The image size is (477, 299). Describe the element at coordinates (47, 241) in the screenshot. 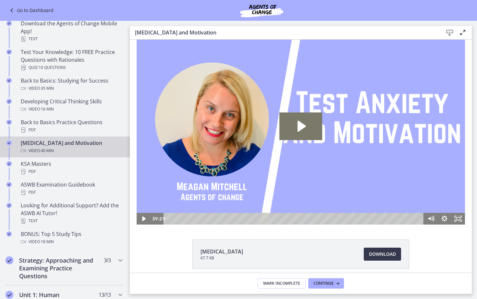

I see `span: · 18 min` at that location.